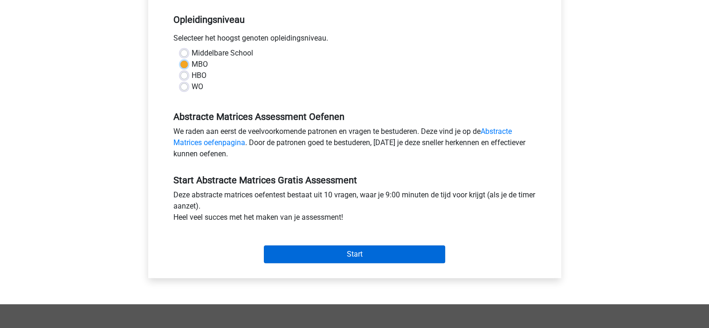 The width and height of the screenshot is (709, 328). What do you see at coordinates (222, 53) in the screenshot?
I see `label: Middelbare School` at bounding box center [222, 53].